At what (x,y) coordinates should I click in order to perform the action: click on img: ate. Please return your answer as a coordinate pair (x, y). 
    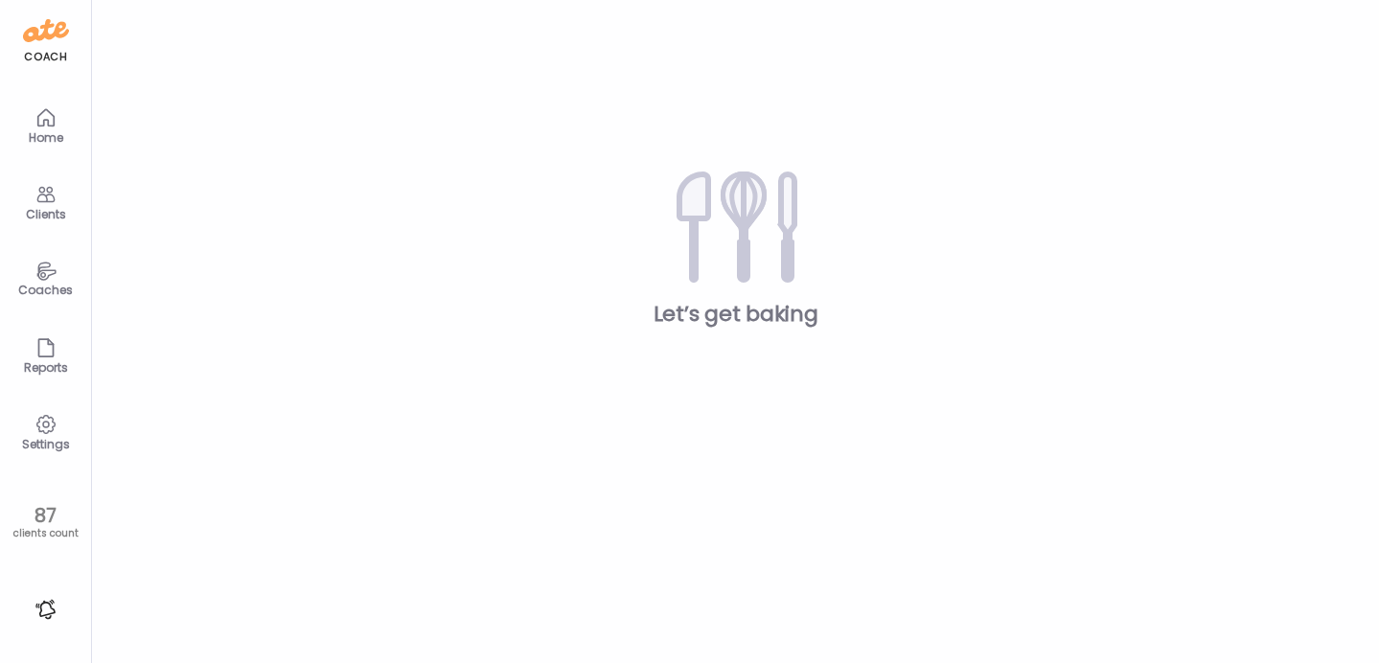
    Looking at the image, I should click on (46, 31).